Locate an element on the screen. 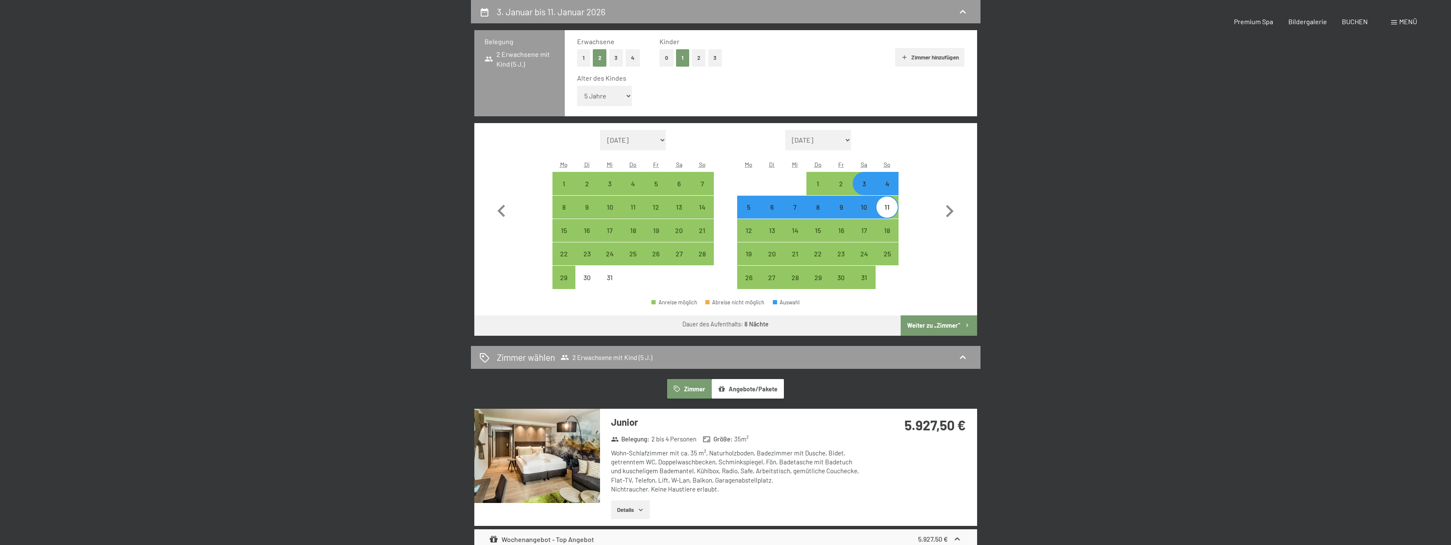 This screenshot has height=545, width=1451. div: Wed Dec 10 2025 is located at coordinates (610, 207).